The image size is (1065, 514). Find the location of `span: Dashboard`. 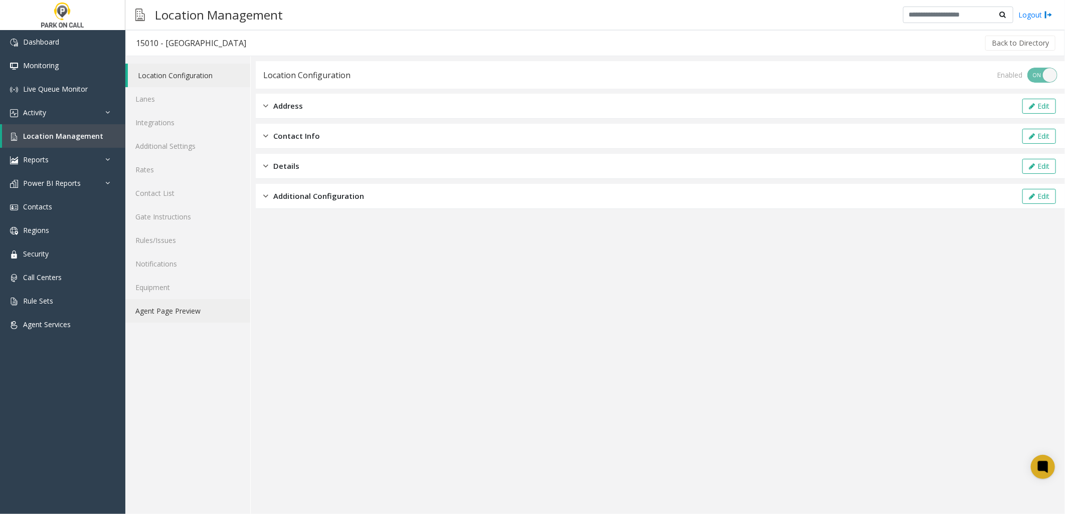

span: Dashboard is located at coordinates (41, 42).